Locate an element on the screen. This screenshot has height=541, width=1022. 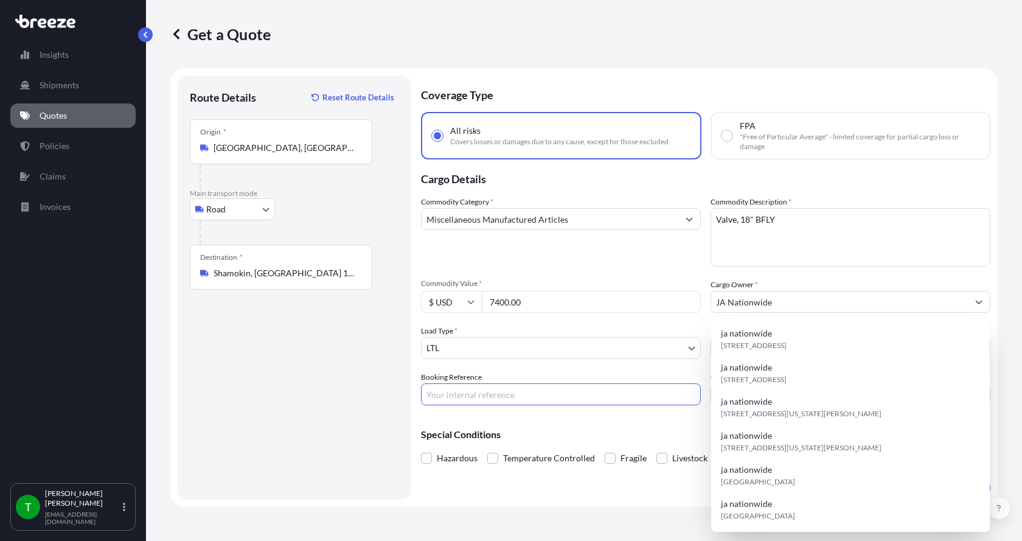
input: Origin is located at coordinates (285, 148).